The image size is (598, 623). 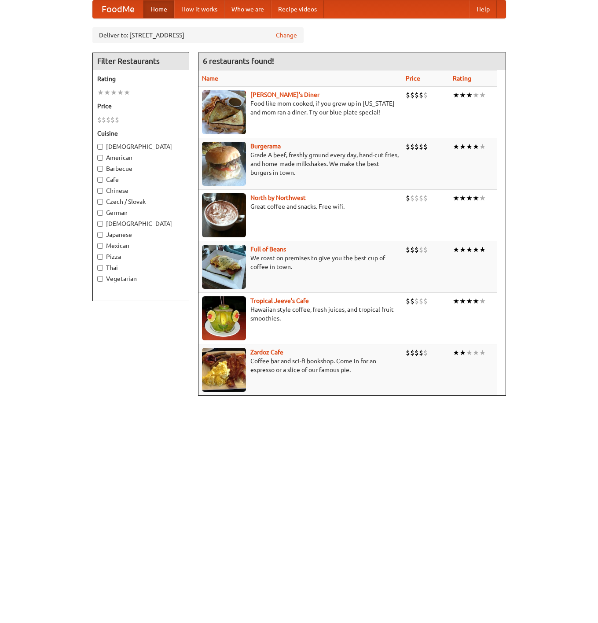 What do you see at coordinates (141, 202) in the screenshot?
I see `label: Czech / Slovak` at bounding box center [141, 202].